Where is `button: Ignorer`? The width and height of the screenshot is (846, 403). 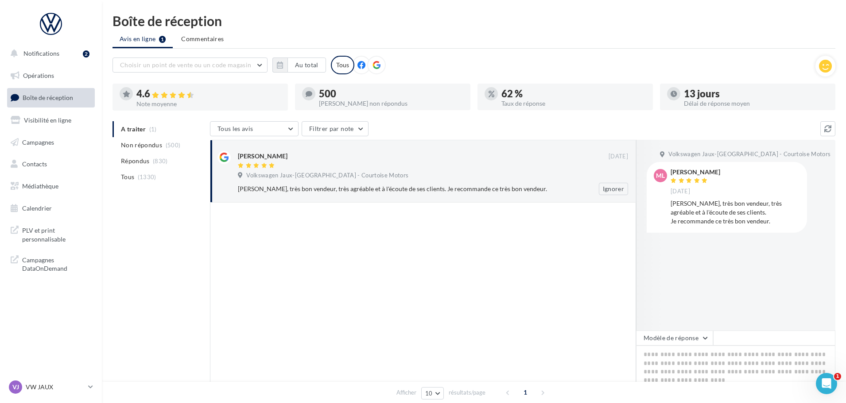 button: Ignorer is located at coordinates (613, 189).